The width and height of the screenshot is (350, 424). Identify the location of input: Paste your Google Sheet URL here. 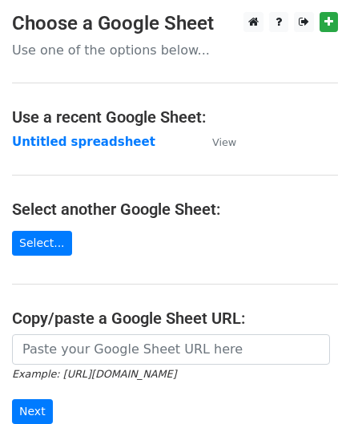
(171, 349).